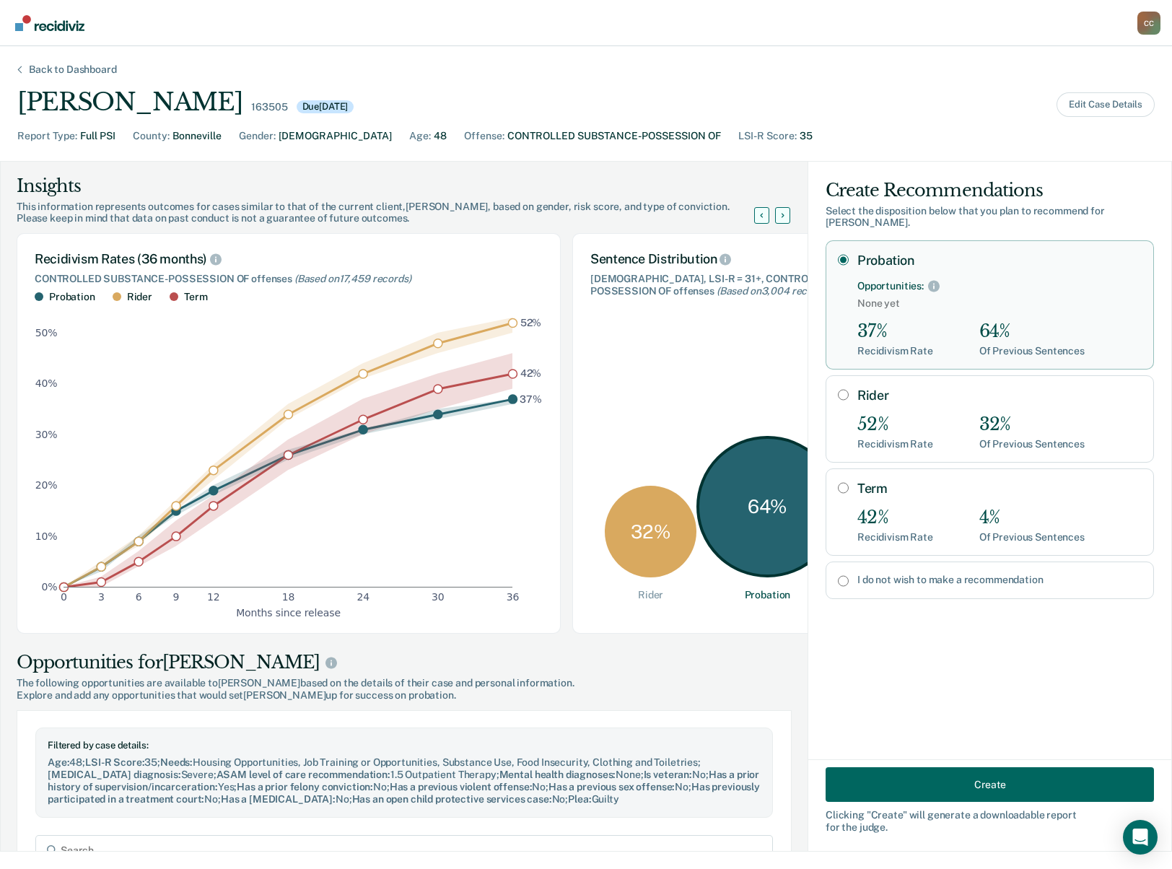 This screenshot has width=1172, height=869. What do you see at coordinates (989, 821) in the screenshot?
I see `div: Clicking " Create " will generate a downloadable report for the judge.` at bounding box center [989, 821].